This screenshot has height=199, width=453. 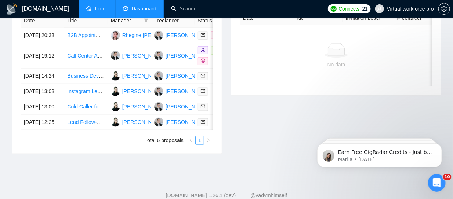 I want to click on a: Instagram Lead Outreach and Appointment Setter, so click(x=124, y=91).